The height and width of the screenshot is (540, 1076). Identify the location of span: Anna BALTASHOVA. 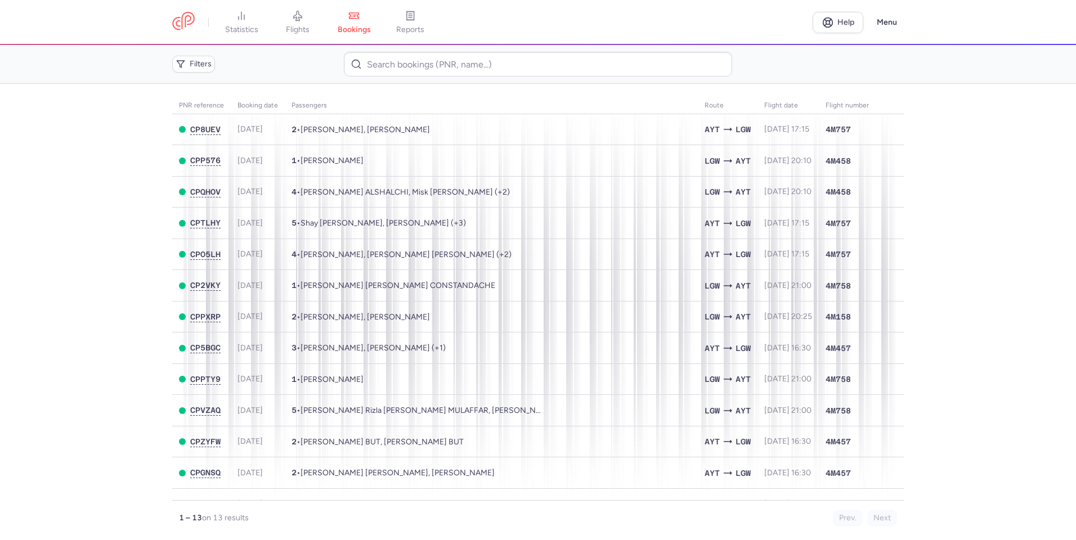
(332, 379).